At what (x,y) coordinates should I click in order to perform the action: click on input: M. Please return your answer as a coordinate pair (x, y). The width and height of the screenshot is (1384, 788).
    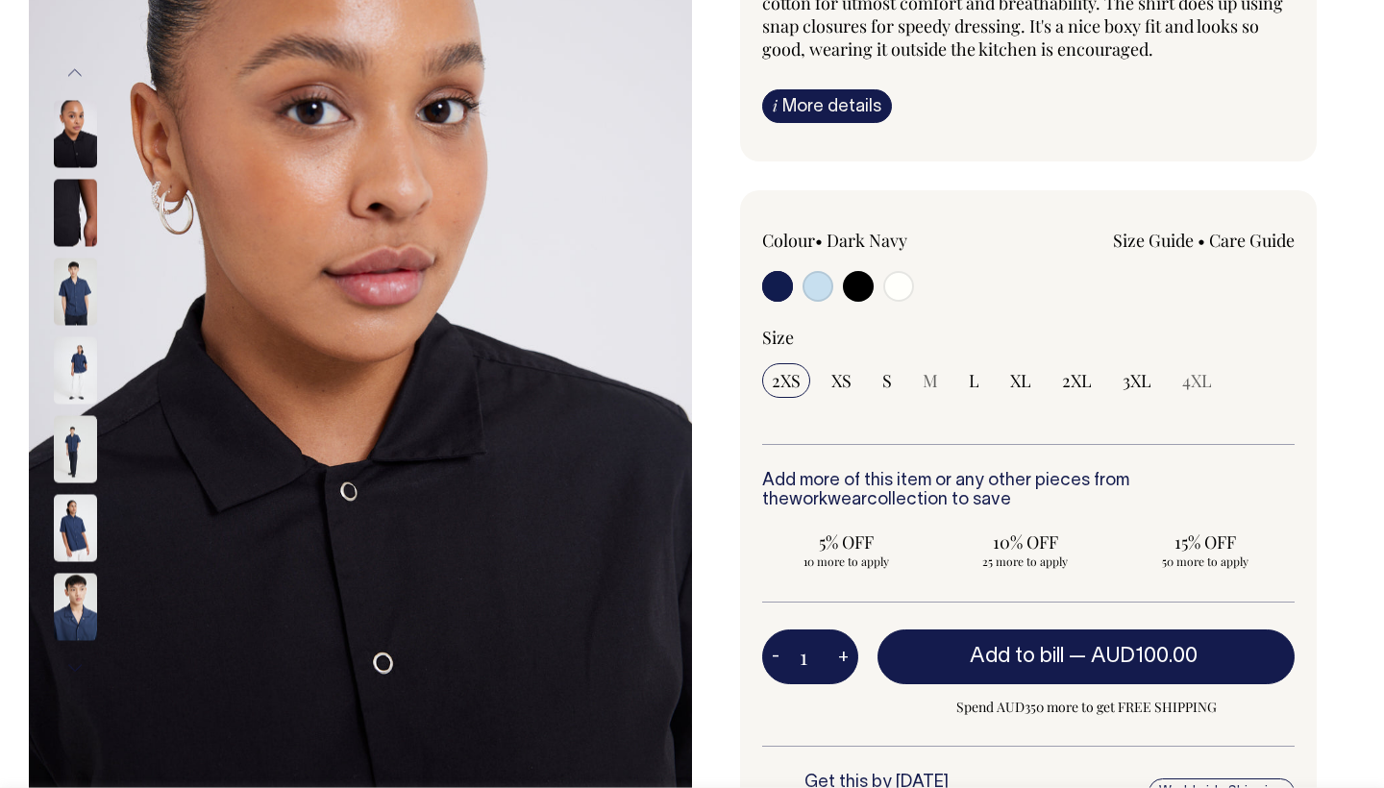
    Looking at the image, I should click on (930, 381).